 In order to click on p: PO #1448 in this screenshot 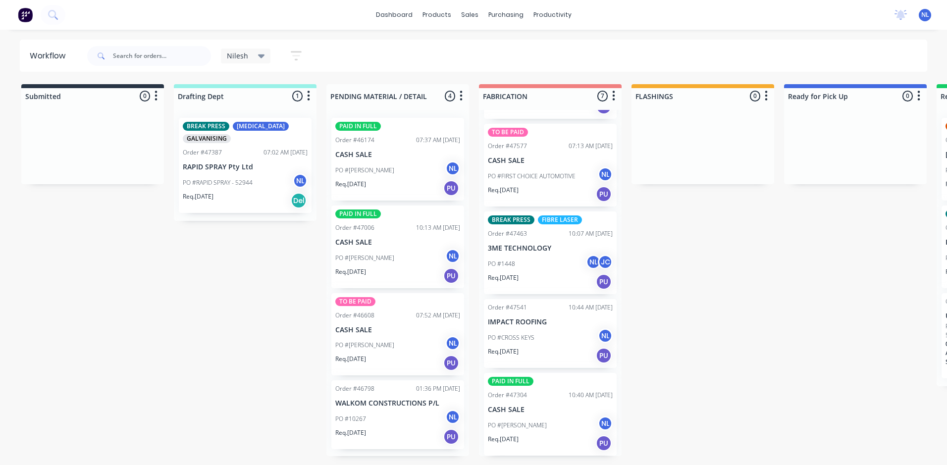, I will do `click(501, 264)`.